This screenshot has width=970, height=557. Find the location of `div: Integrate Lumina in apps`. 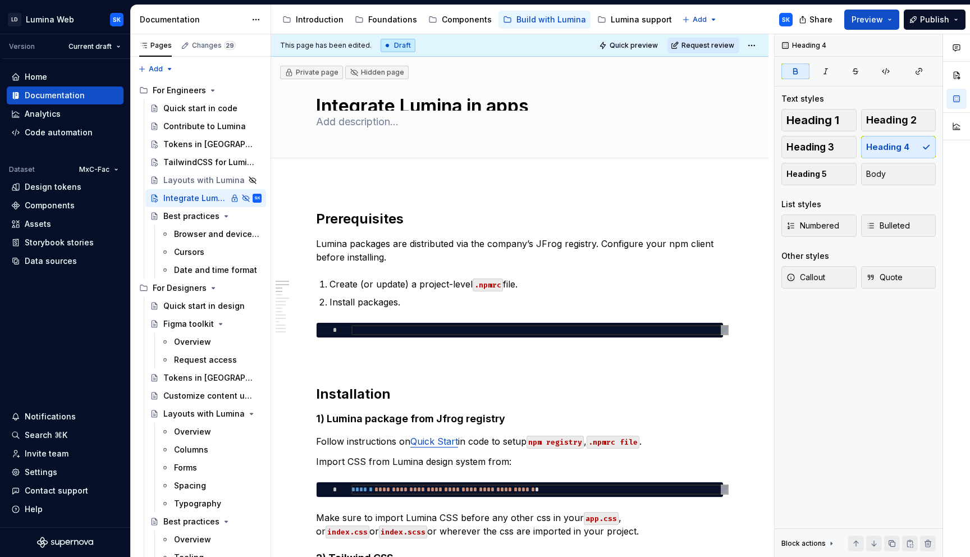

div: Integrate Lumina in apps is located at coordinates (195, 198).